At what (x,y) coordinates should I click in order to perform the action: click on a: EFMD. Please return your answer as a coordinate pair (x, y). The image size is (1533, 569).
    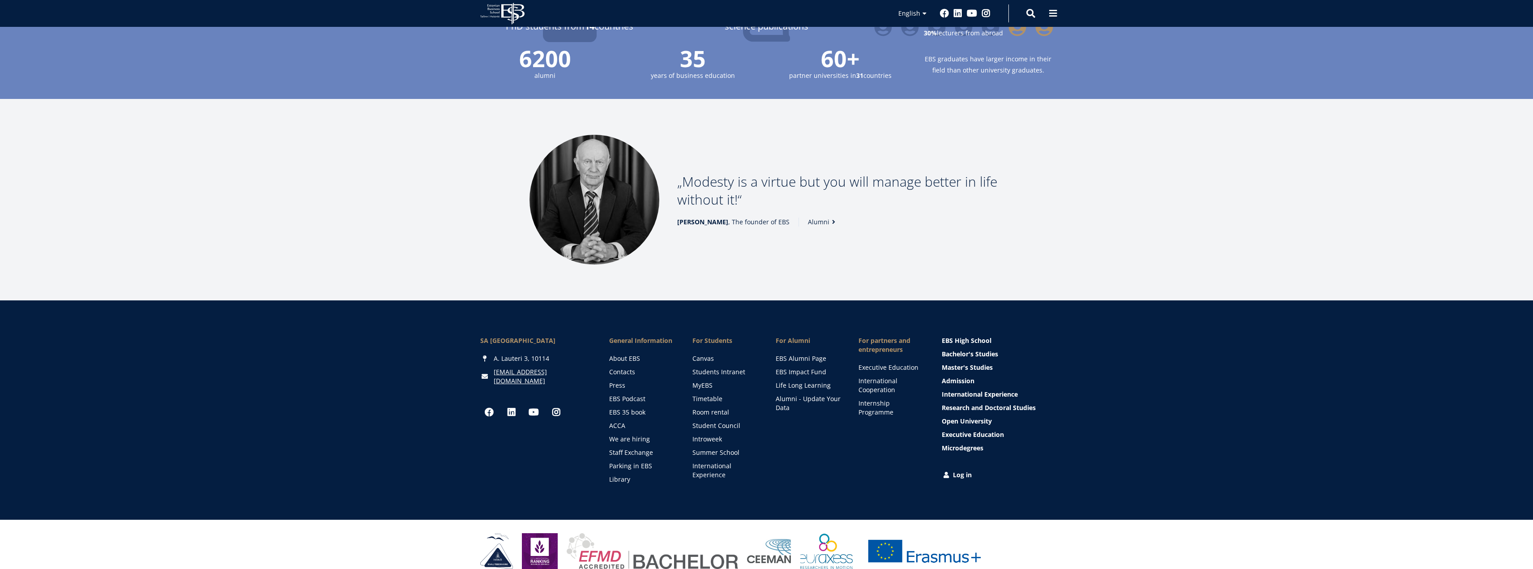
    Looking at the image, I should click on (652, 551).